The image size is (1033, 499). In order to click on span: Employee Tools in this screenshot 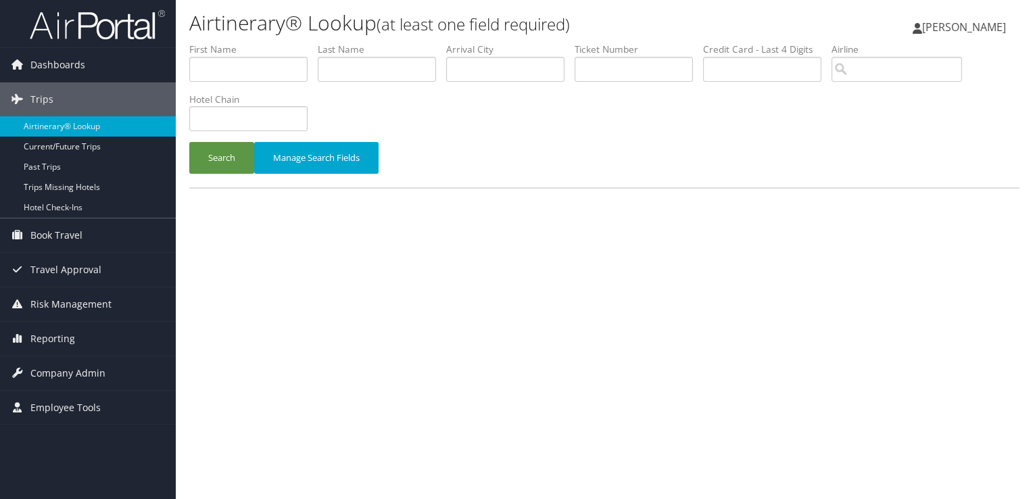, I will do `click(66, 408)`.